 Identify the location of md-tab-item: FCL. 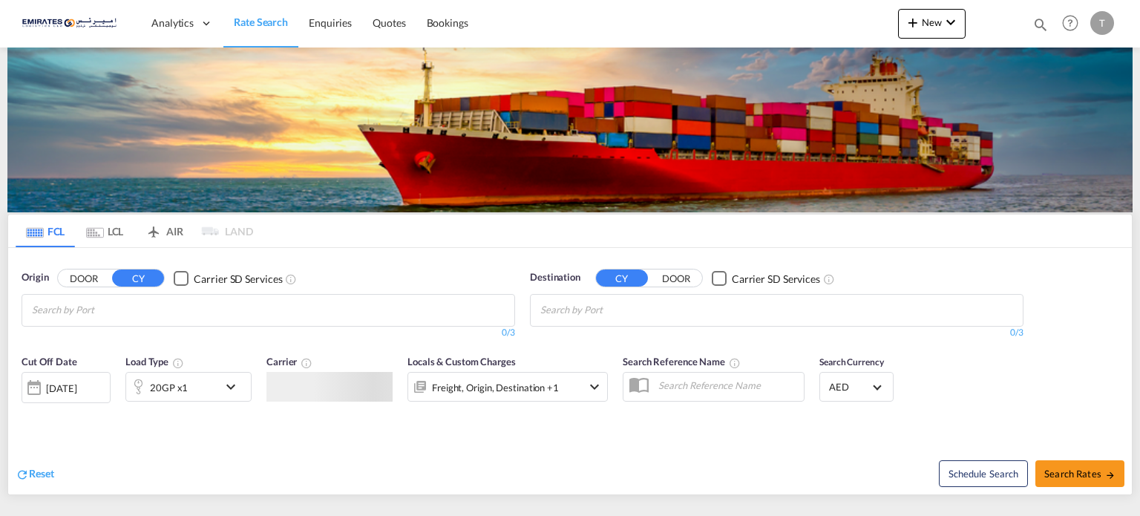
(45, 231).